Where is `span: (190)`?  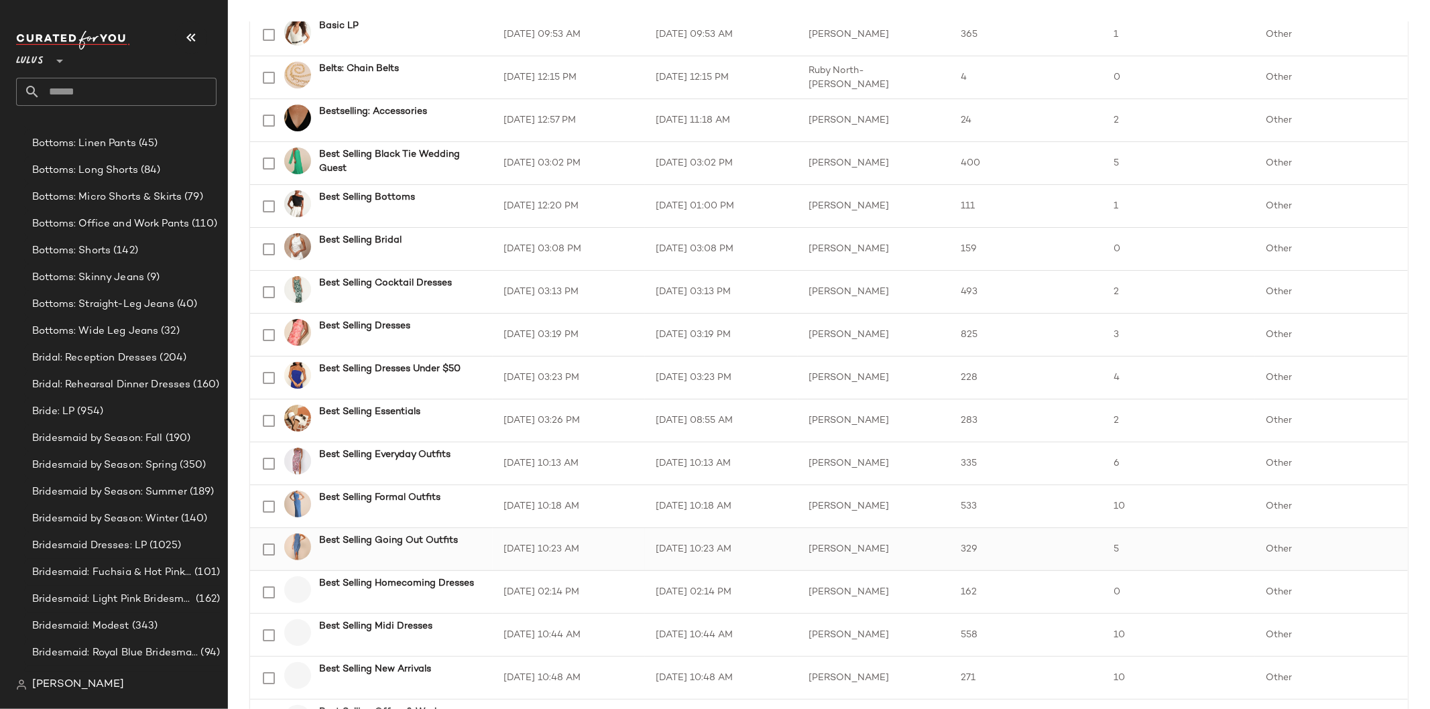
span: (190) is located at coordinates (177, 438).